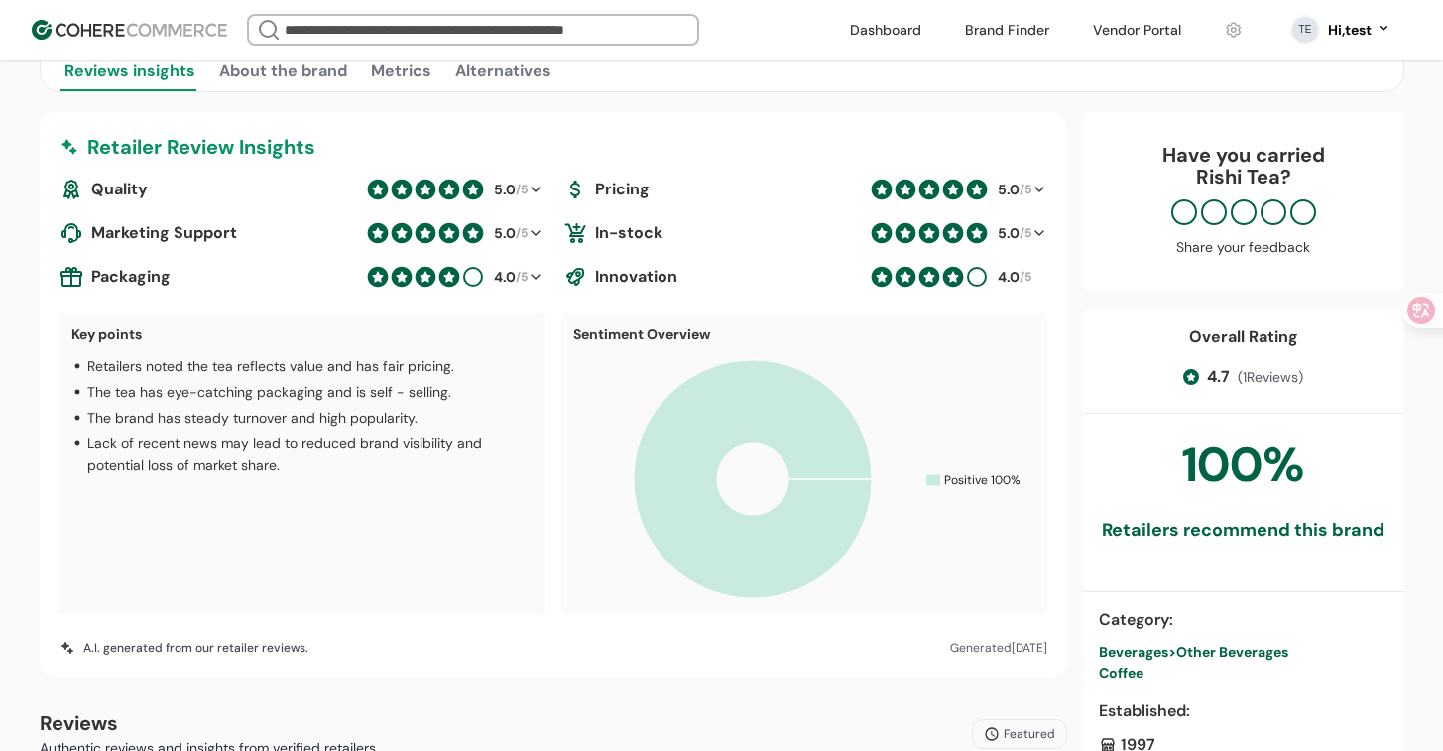 Image resolution: width=1443 pixels, height=751 pixels. Describe the element at coordinates (1270, 377) in the screenshot. I see `span: ( 1 Reviews)` at that location.